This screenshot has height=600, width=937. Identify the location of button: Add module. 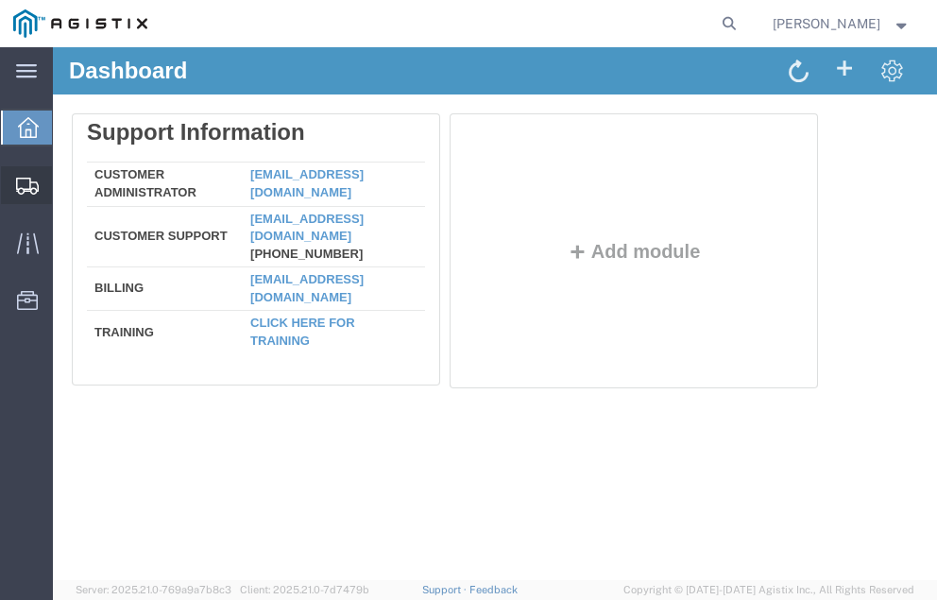
(581, 204).